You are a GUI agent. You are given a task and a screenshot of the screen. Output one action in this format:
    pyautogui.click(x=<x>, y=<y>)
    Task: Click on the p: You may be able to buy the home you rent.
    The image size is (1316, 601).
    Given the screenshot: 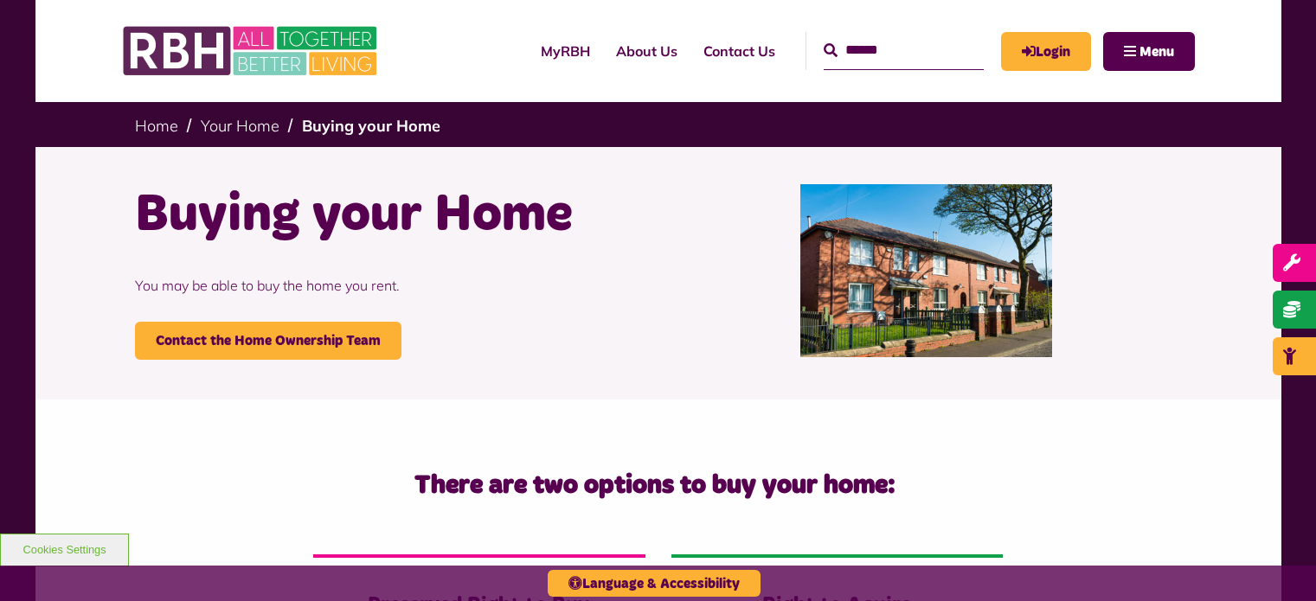 What is the action you would take?
    pyautogui.click(x=390, y=285)
    